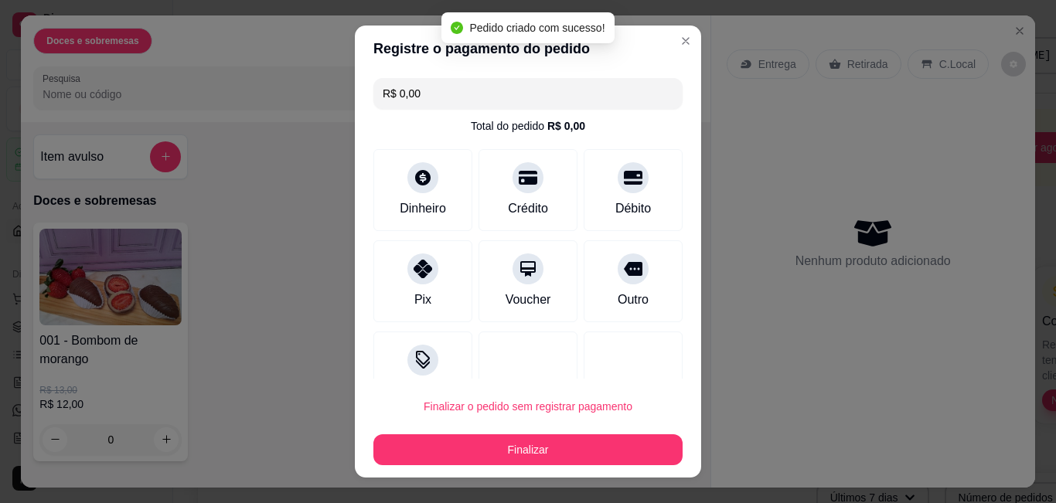 This screenshot has width=1056, height=503. Describe the element at coordinates (423, 209) in the screenshot. I see `div: Dinheiro` at that location.